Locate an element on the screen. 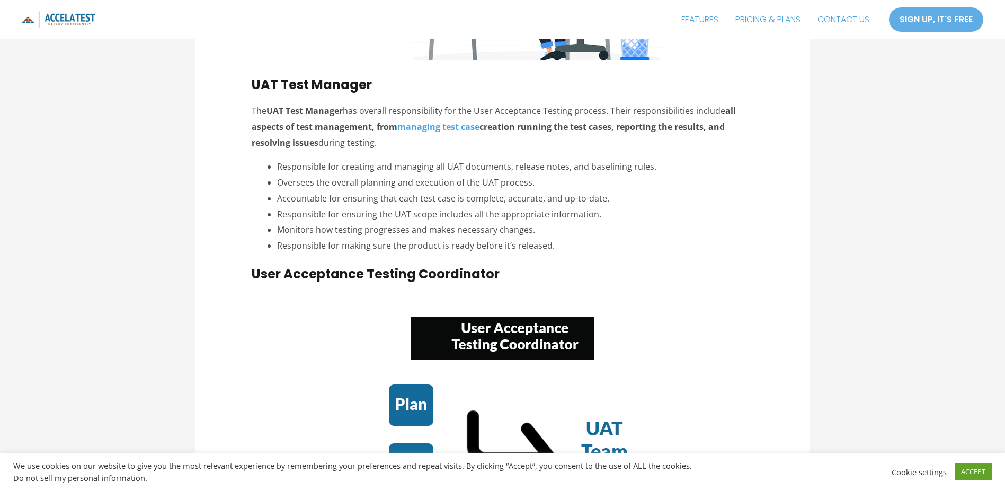 Image resolution: width=1005 pixels, height=490 pixels. a: Cookie settings is located at coordinates (919, 472).